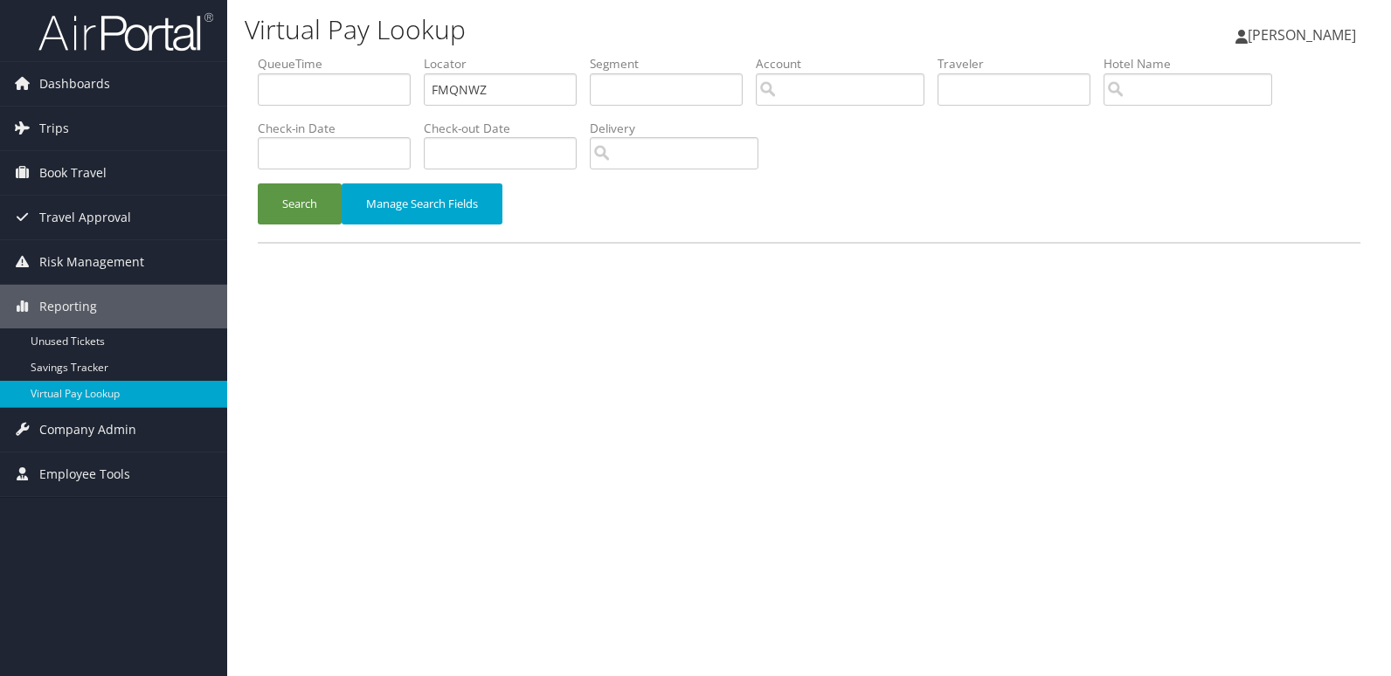  What do you see at coordinates (341, 128) in the screenshot?
I see `label: Check-in Date` at bounding box center [341, 128].